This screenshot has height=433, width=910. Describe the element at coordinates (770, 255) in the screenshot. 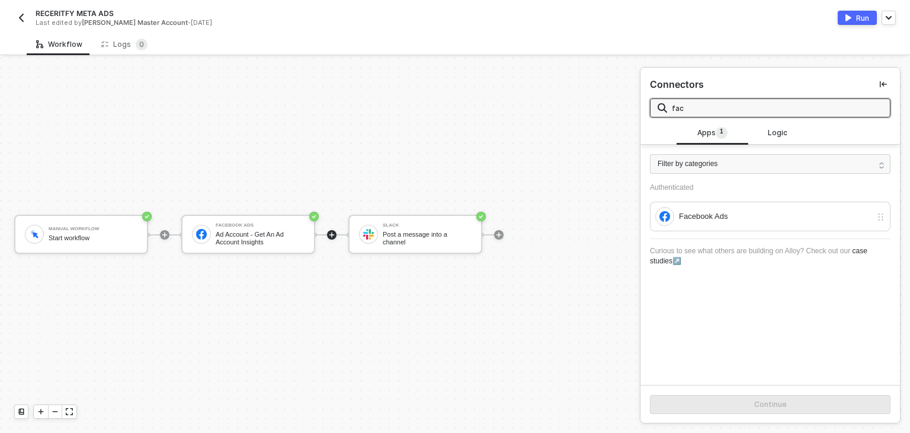

I see `div: Curious to see what others are building on Alloy? Check out our` at that location.